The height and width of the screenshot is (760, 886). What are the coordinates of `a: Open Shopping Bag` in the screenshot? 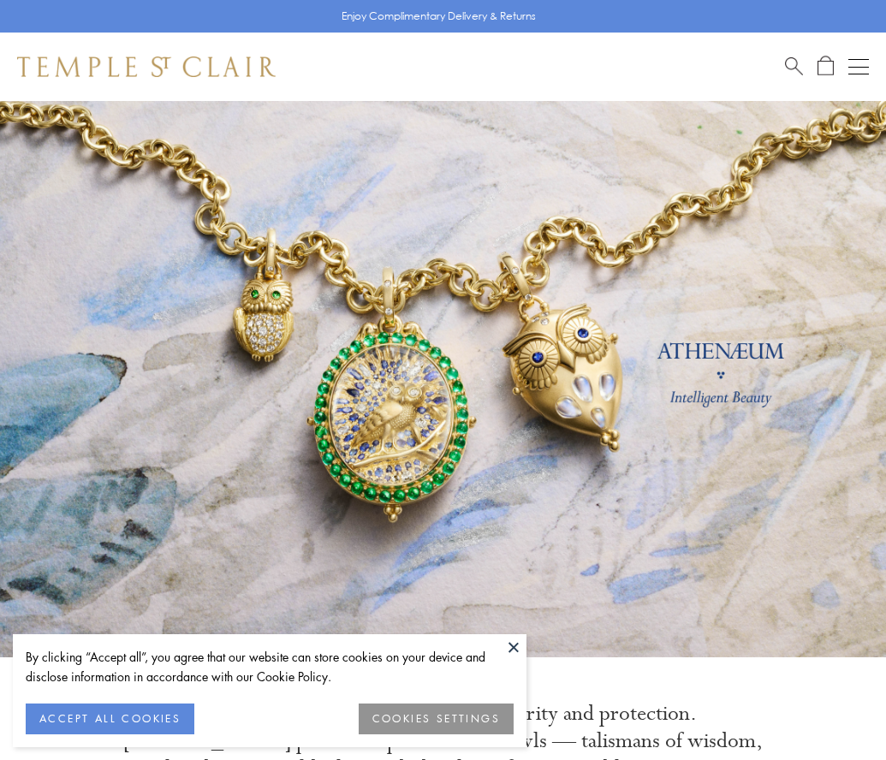 It's located at (825, 66).